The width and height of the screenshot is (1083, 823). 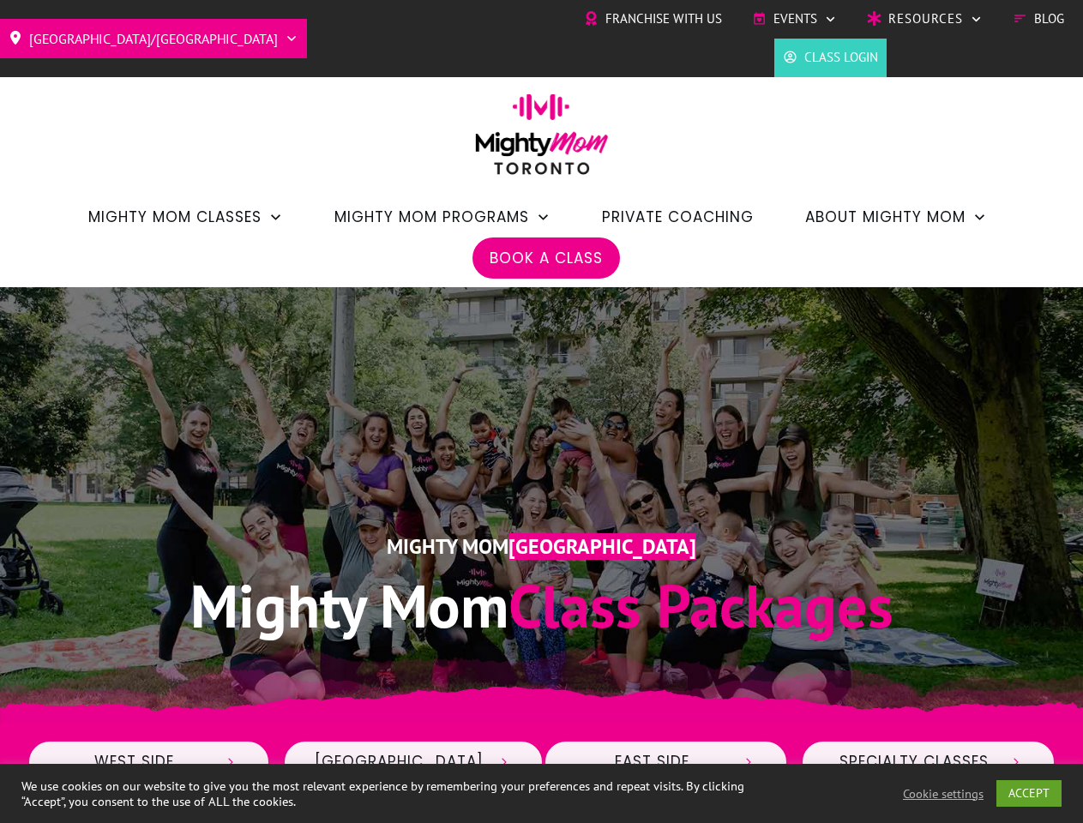 What do you see at coordinates (830, 57) in the screenshot?
I see `a: Class Login` at bounding box center [830, 57].